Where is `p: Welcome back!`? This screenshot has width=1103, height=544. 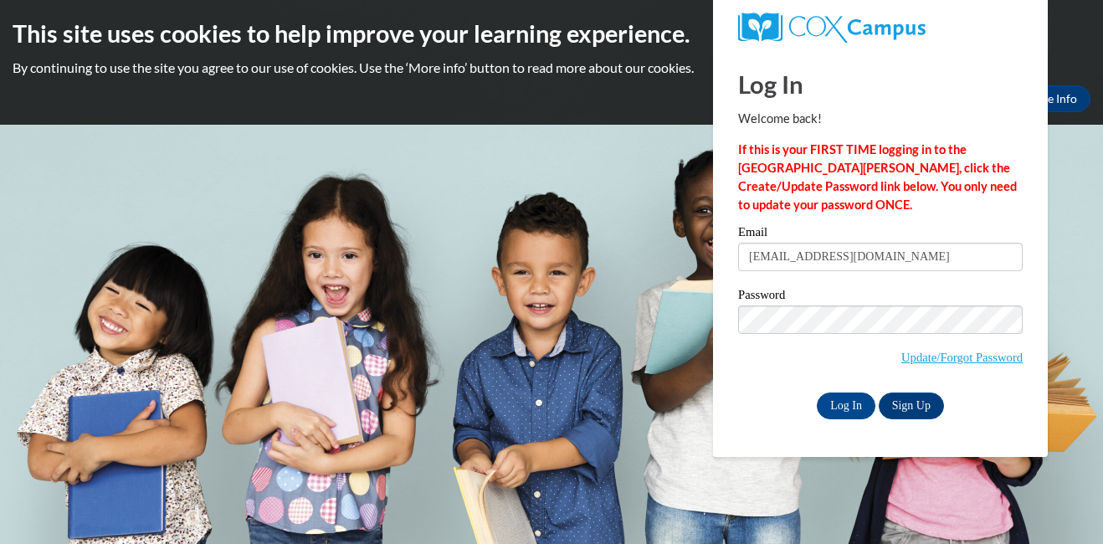
p: Welcome back! is located at coordinates (880, 119).